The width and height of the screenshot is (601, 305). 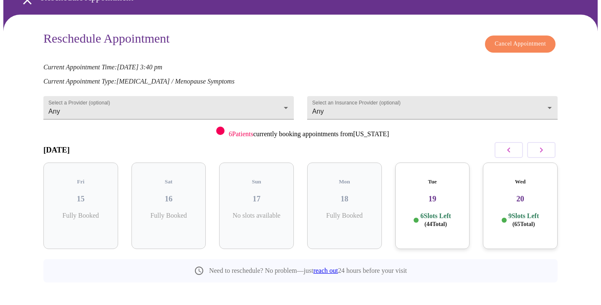 I want to click on span: 6 Patients, so click(x=241, y=134).